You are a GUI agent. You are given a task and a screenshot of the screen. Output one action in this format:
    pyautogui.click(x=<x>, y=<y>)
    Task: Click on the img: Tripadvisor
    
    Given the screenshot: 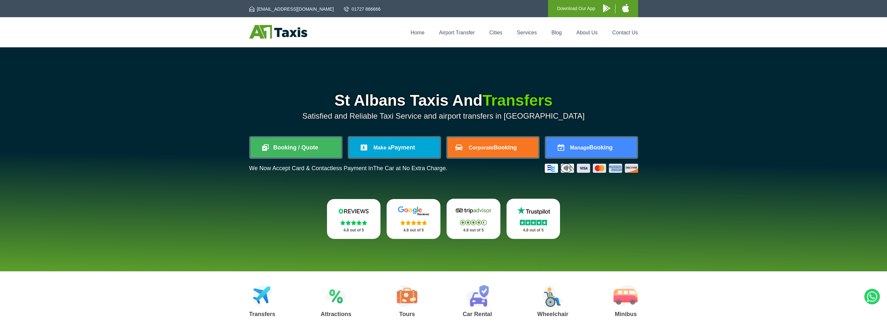 What is the action you would take?
    pyautogui.click(x=473, y=211)
    